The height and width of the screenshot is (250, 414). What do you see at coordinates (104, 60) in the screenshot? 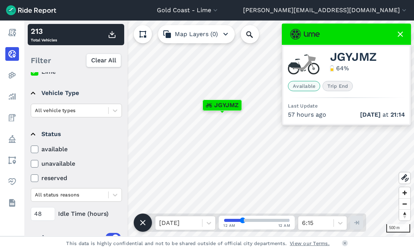
I see `button: Clear All` at bounding box center [104, 60].